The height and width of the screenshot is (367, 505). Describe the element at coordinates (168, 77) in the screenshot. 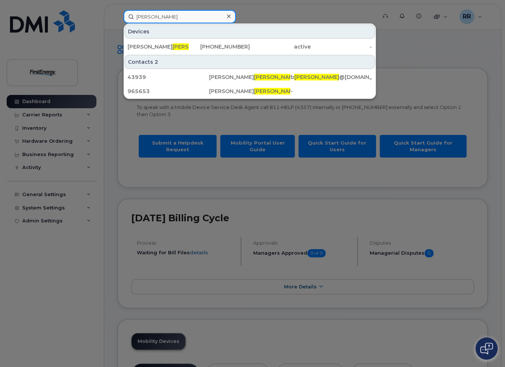

I see `div: 43939` at that location.